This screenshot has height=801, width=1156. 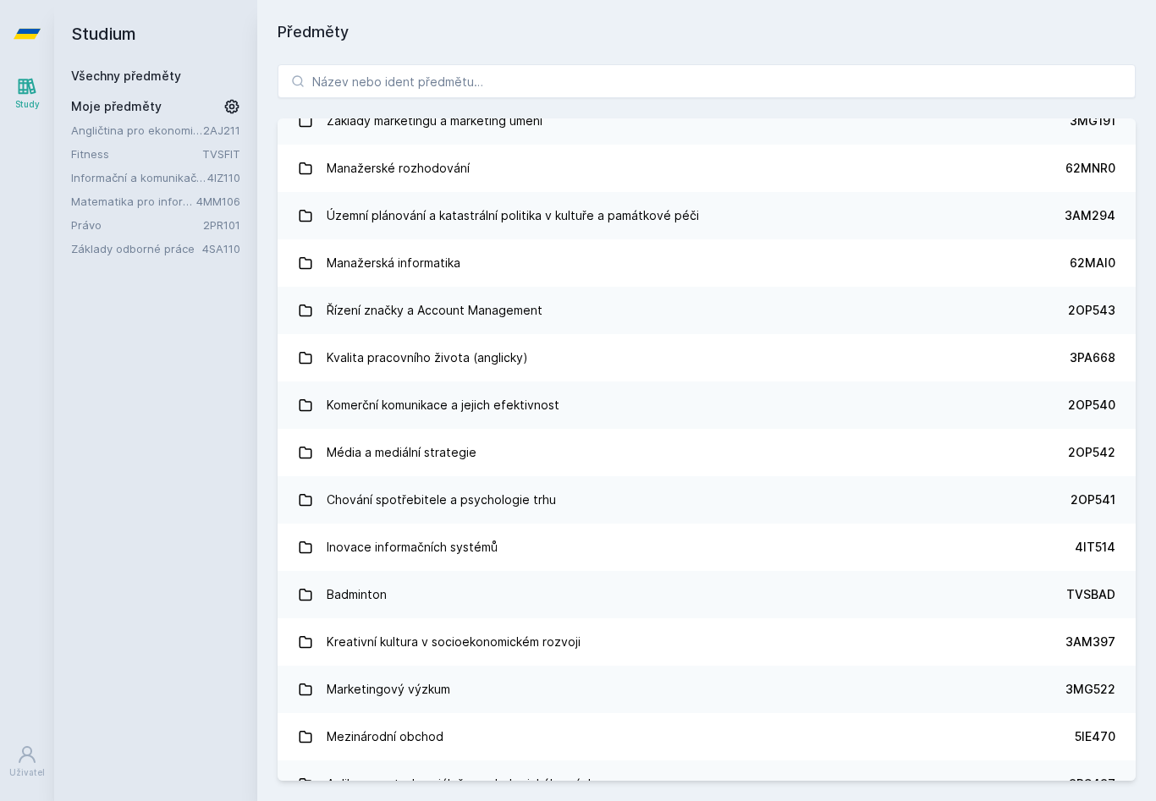 I want to click on div: 2OP543, so click(x=1091, y=311).